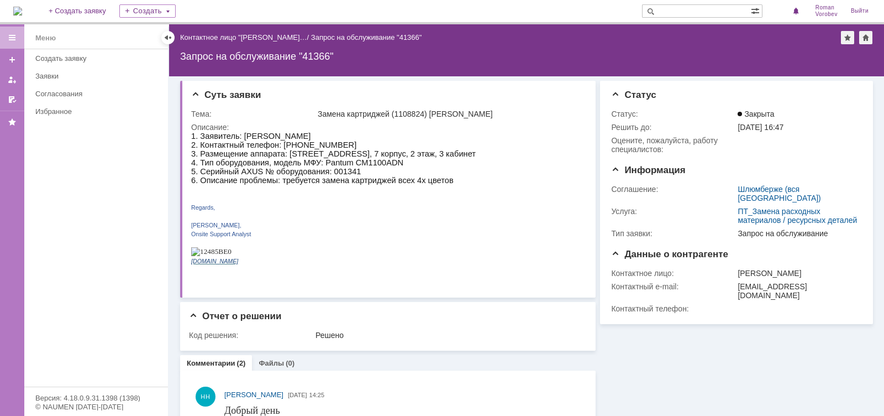  I want to click on a: Заявки, so click(98, 76).